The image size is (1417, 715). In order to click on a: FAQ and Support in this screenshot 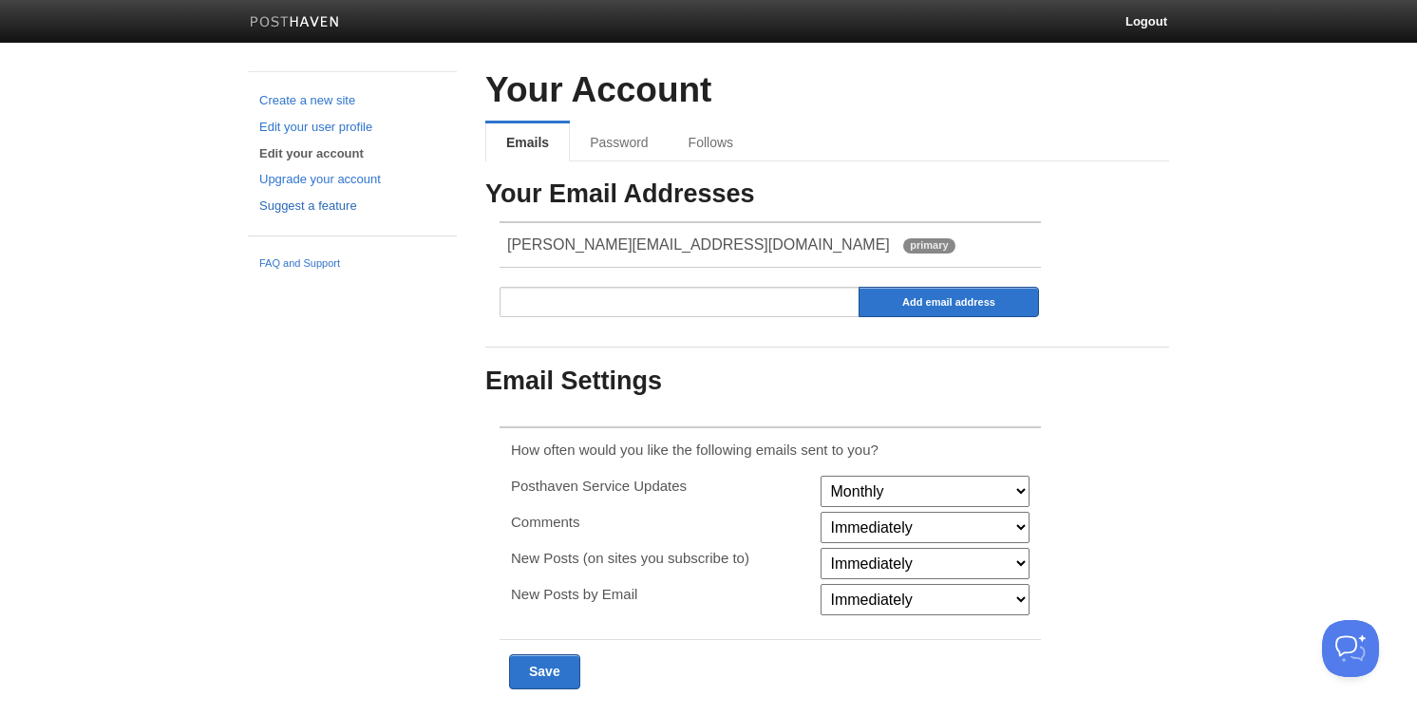, I will do `click(352, 264)`.